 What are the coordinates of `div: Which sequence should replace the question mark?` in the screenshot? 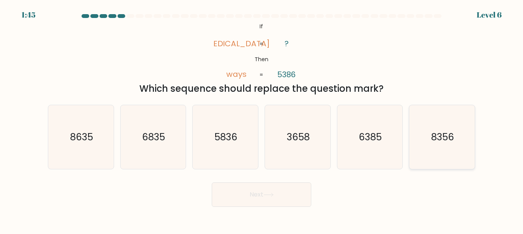 It's located at (261, 89).